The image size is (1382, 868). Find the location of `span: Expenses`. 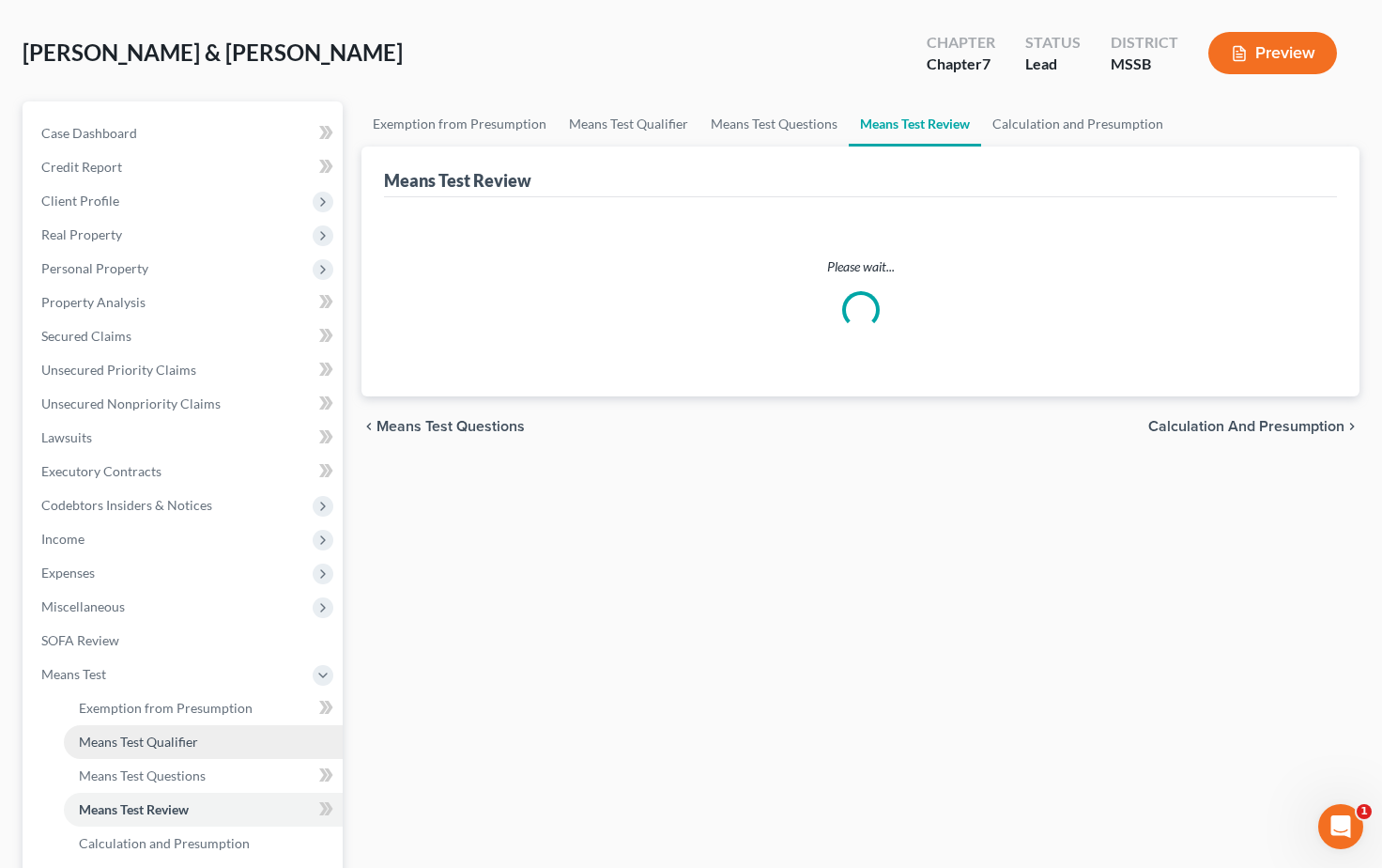

span: Expenses is located at coordinates (68, 572).